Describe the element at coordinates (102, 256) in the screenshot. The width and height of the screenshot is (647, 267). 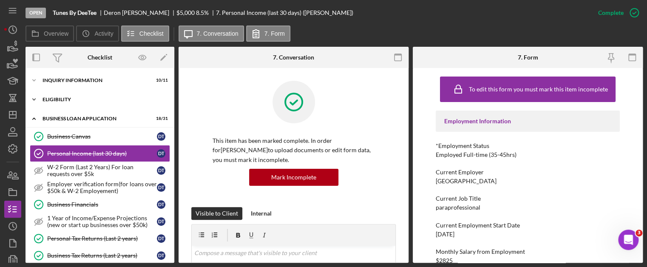
I see `div: Business Tax Returns (Last 2 years)` at that location.